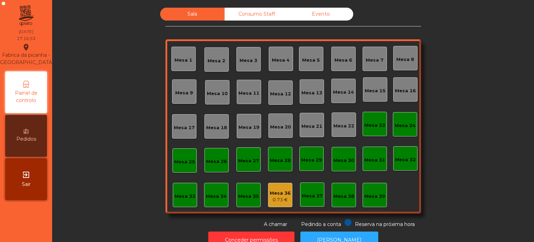 This screenshot has height=242, width=534. Describe the element at coordinates (385, 224) in the screenshot. I see `span: Reserva na próxima hora` at that location.